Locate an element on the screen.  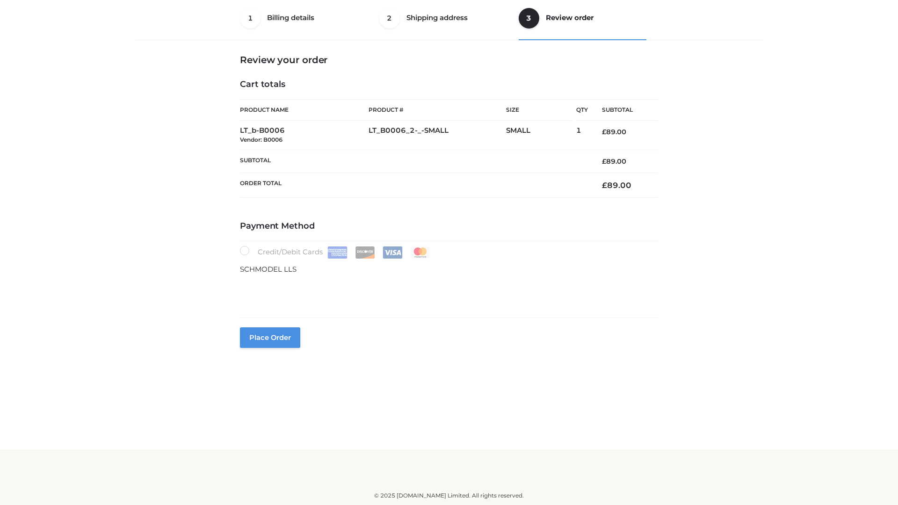
small: Vendor: B0006 is located at coordinates (261, 139).